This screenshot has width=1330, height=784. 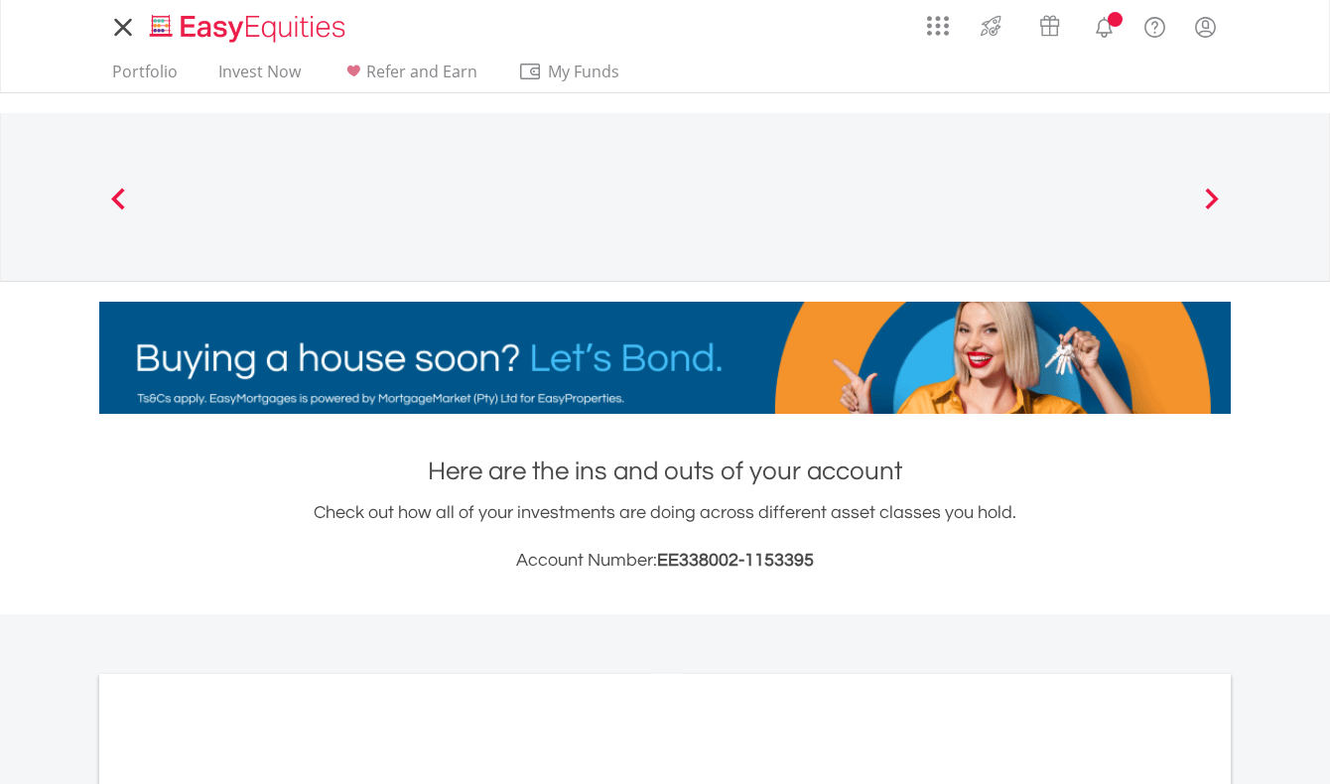 What do you see at coordinates (422, 71) in the screenshot?
I see `span: Refer and Earn` at bounding box center [422, 71].